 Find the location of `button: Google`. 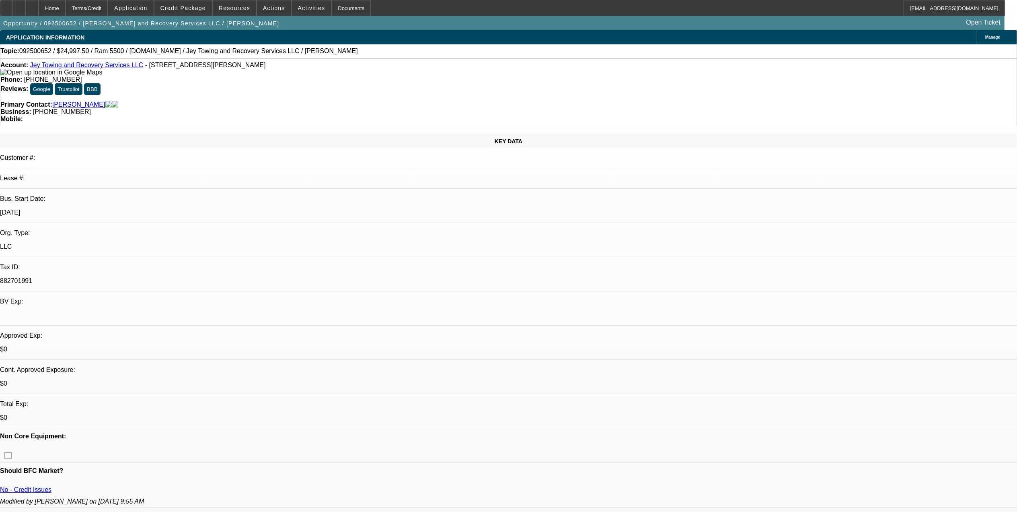

button: Google is located at coordinates (41, 89).